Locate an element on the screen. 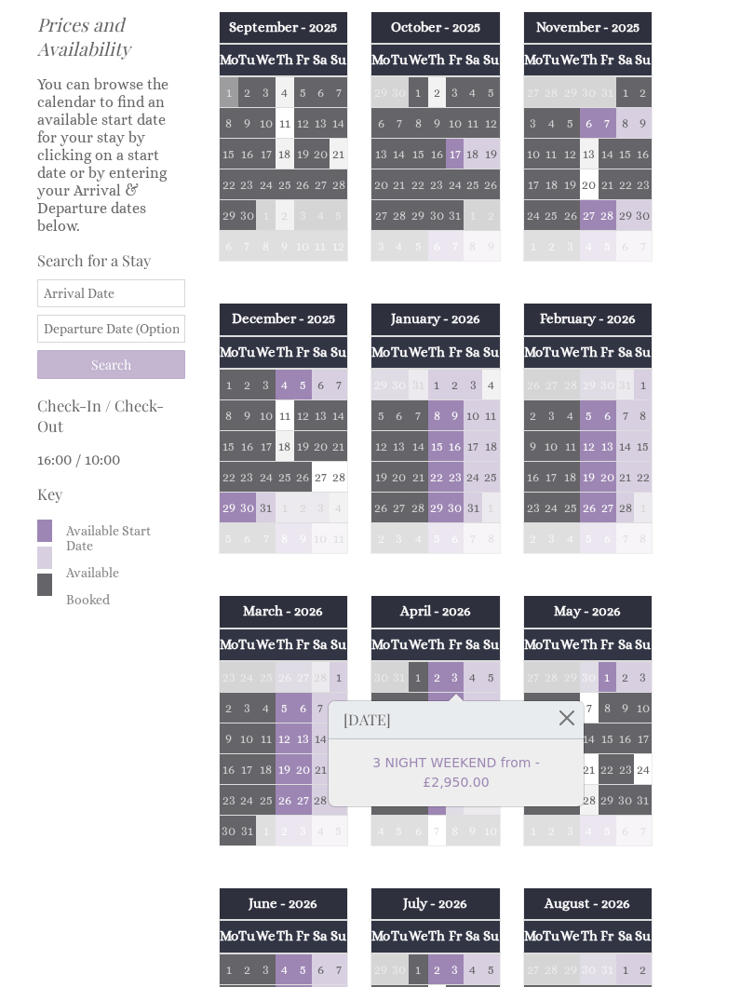 This screenshot has width=754, height=987. th: November - 2025 is located at coordinates (587, 28).